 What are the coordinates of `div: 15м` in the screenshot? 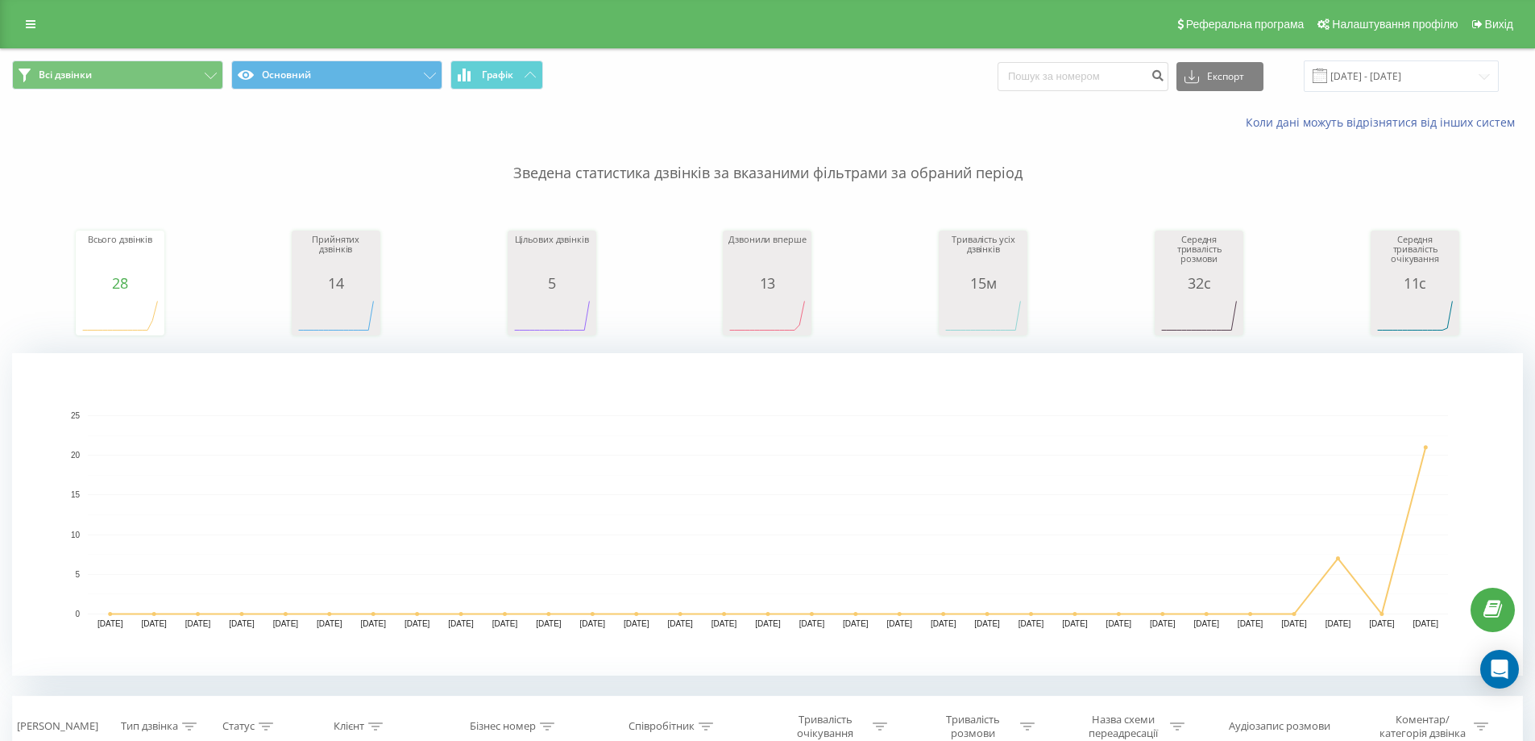 It's located at (983, 283).